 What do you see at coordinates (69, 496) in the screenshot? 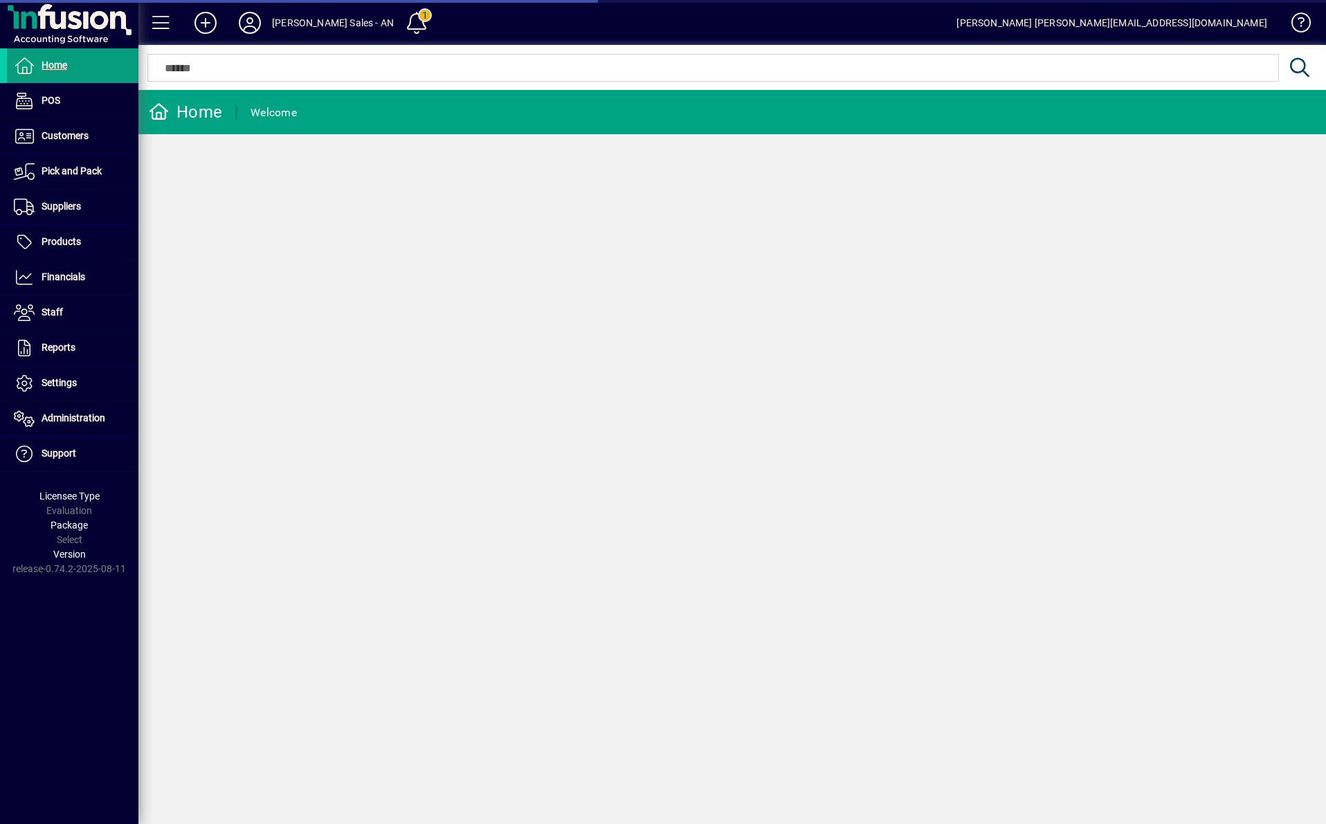
I see `span: Licensee Type` at bounding box center [69, 496].